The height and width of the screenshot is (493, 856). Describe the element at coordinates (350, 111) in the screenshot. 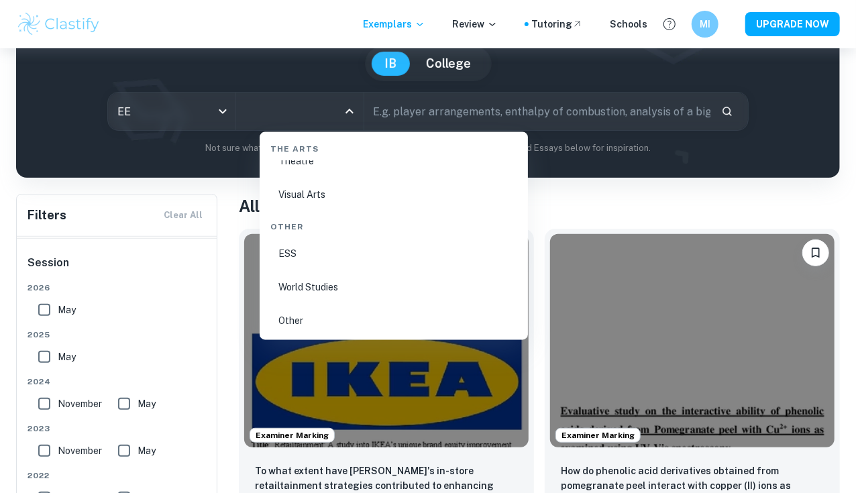

I see `button: Close` at that location.